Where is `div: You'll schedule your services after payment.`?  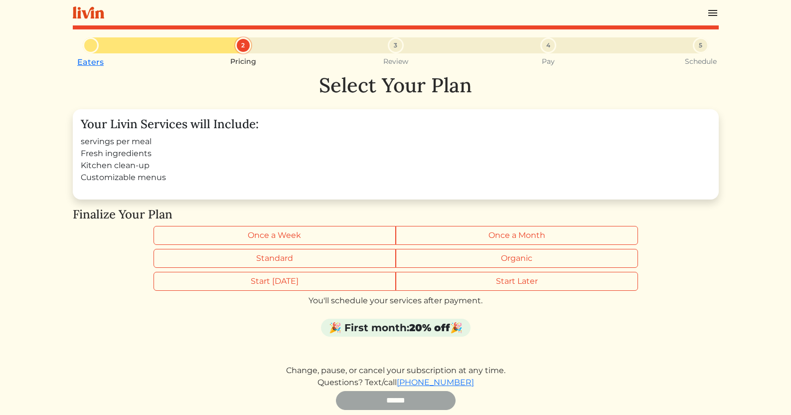
div: You'll schedule your services after payment. is located at coordinates (396, 301).